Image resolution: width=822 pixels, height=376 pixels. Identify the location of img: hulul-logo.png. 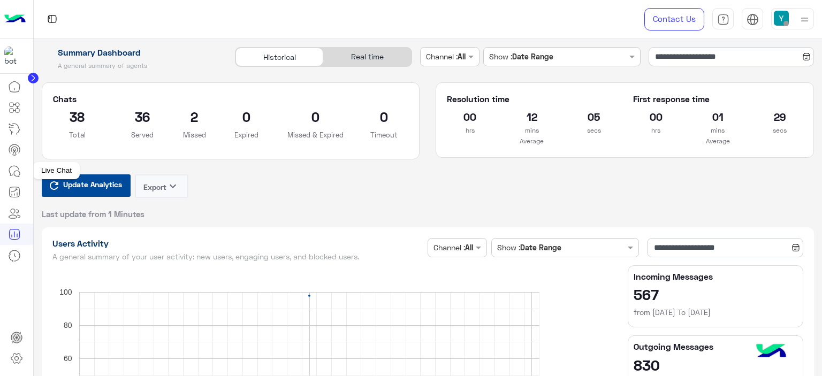
(771, 352).